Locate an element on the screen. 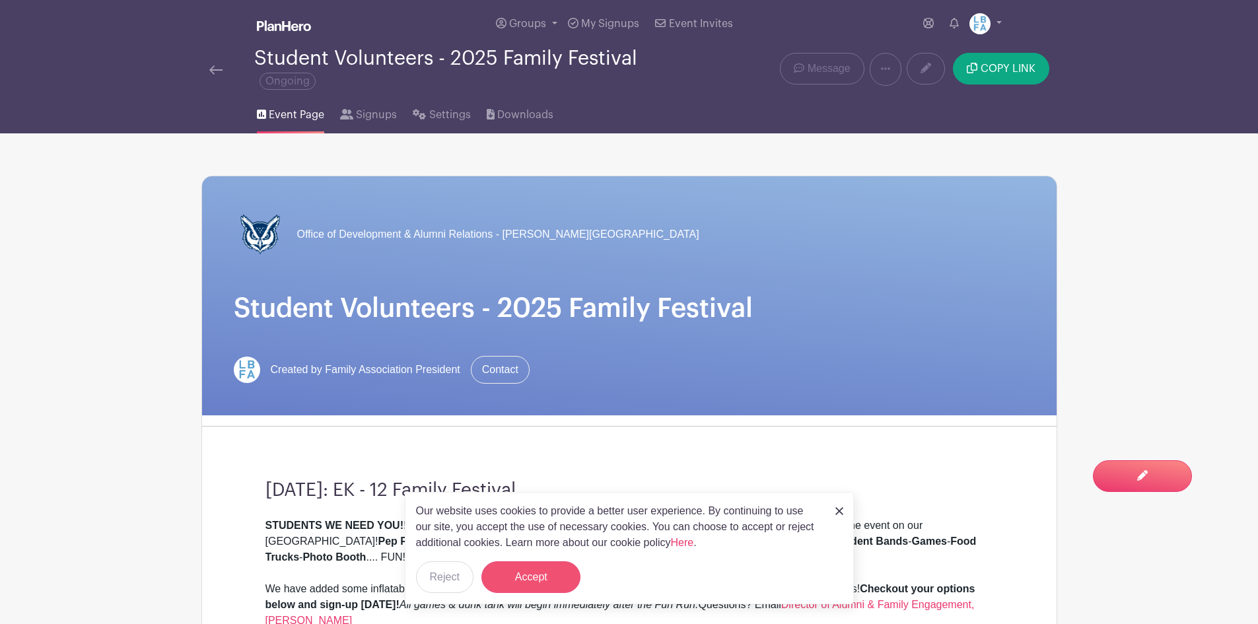 The image size is (1258, 624). img: logo_white-6c42ec7e38ccf1d336a20a19083b03d10ae64f83f12c07503d8b9e83406b4c7d.svg is located at coordinates (284, 26).